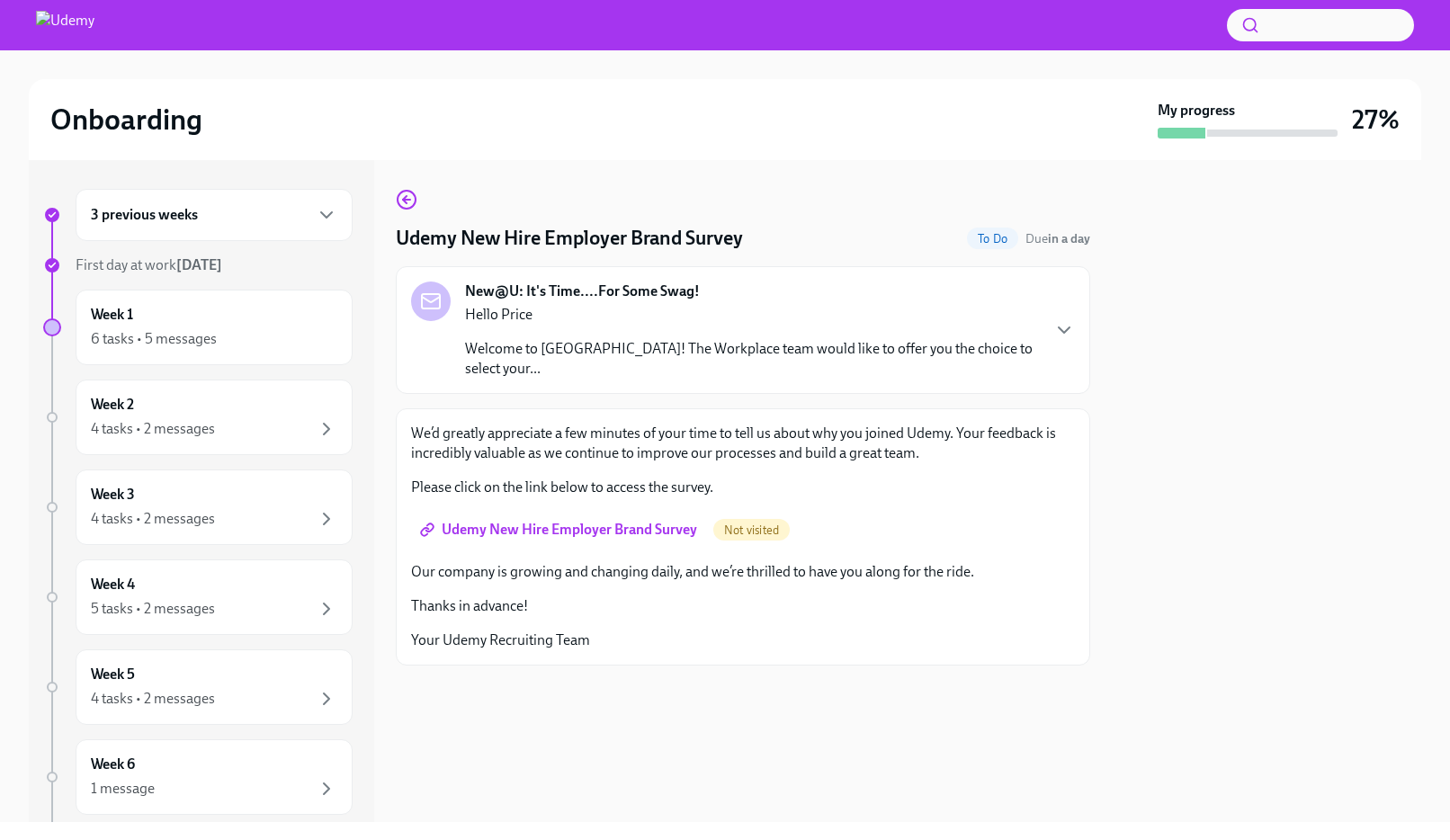  I want to click on p: Our company is growing and changing daily, and we’re thrilled to have you along for the ride., so click(743, 572).